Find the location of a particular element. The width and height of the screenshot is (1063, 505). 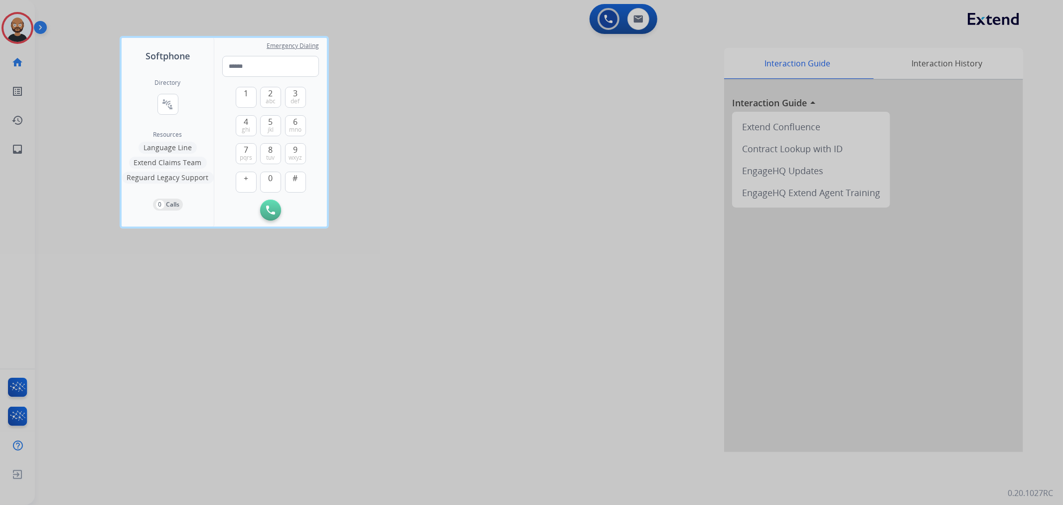

mat-icon: connect_without_contact is located at coordinates (168, 104).